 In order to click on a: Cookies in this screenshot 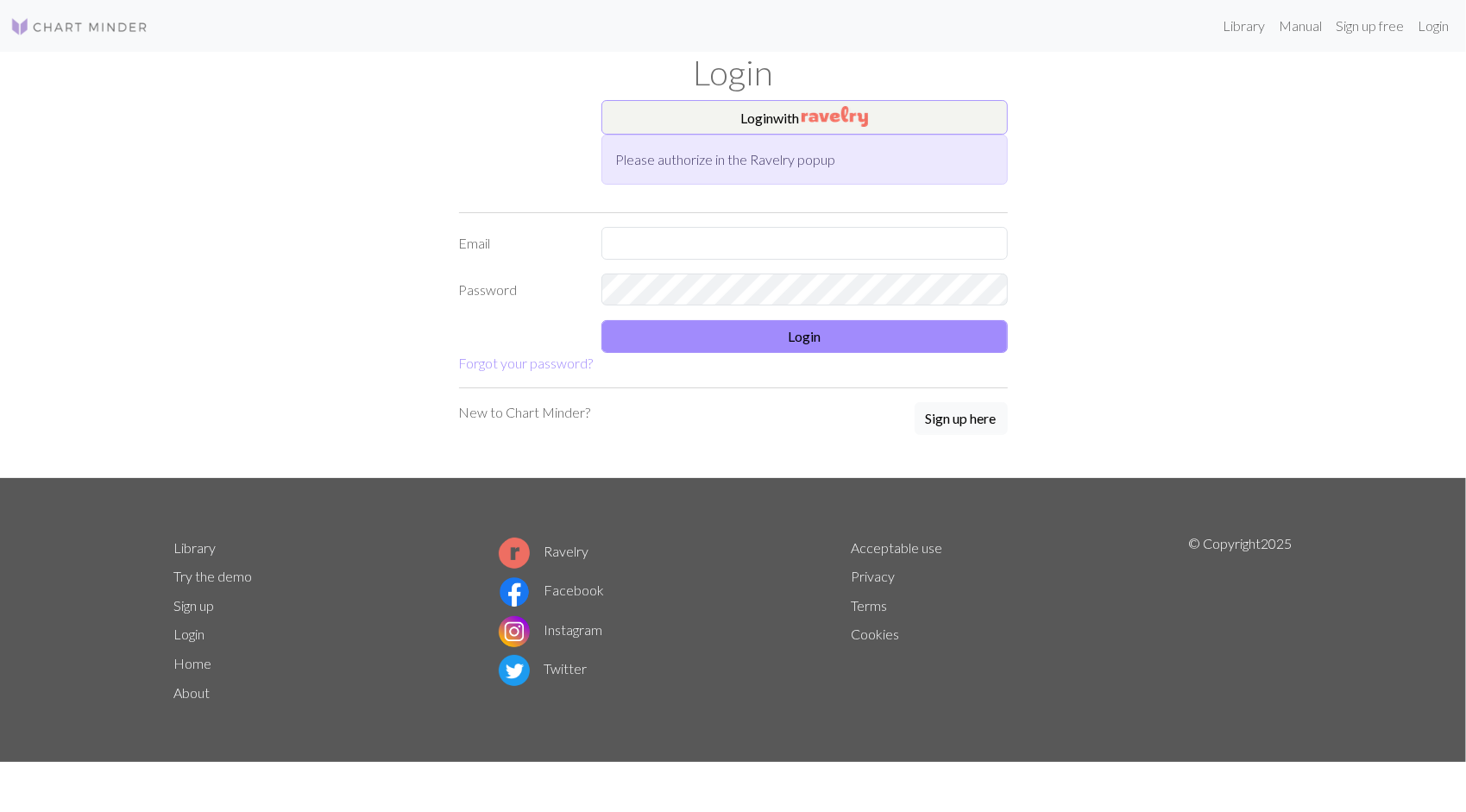, I will do `click(875, 633)`.